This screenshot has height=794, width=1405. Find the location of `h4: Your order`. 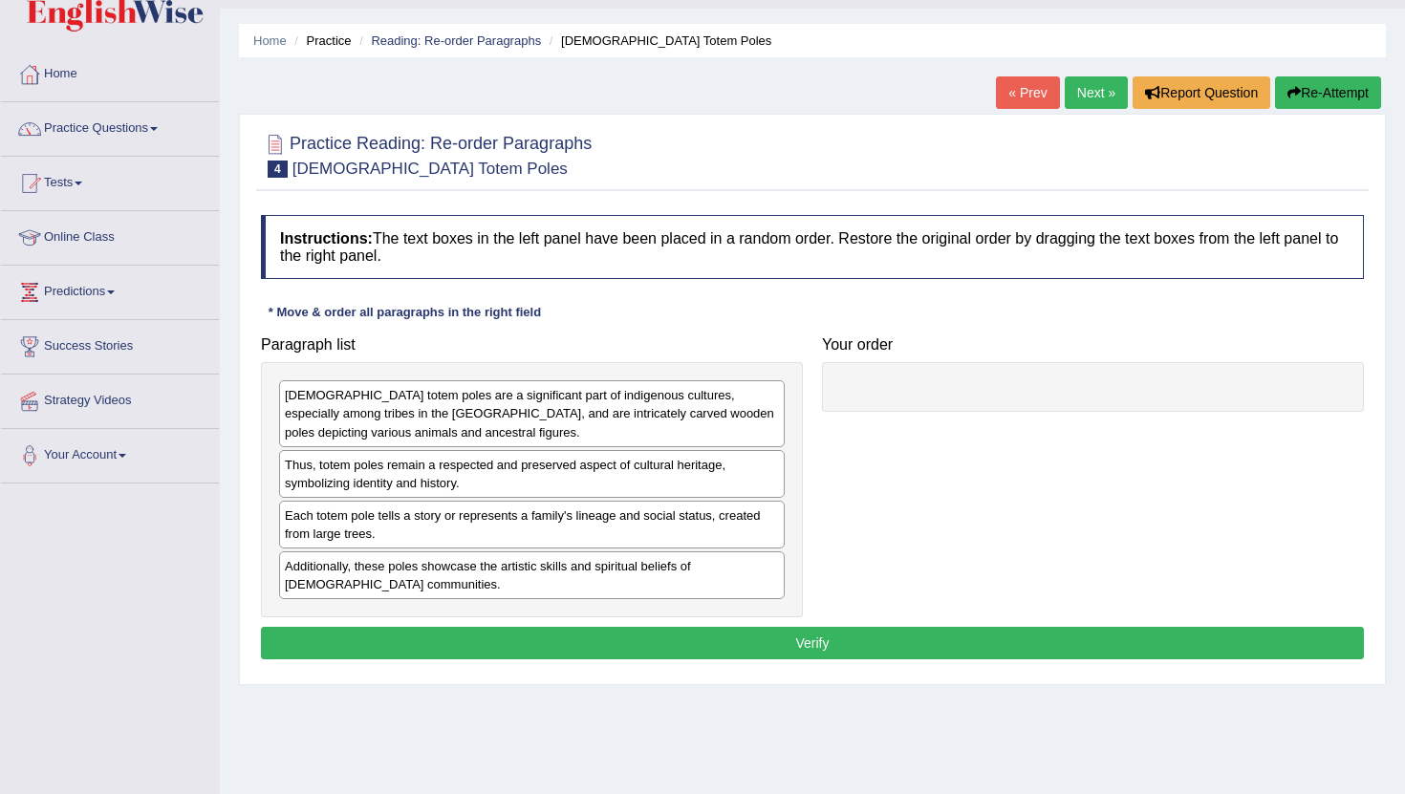

h4: Your order is located at coordinates (1092, 345).